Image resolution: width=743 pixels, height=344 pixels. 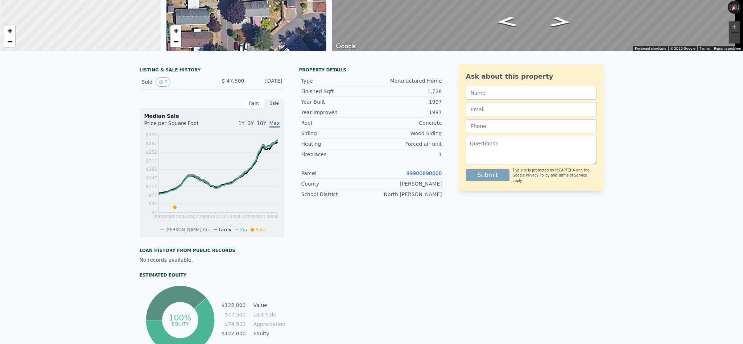 What do you see at coordinates (180, 318) in the screenshot?
I see `tspan: 100%` at bounding box center [180, 318].